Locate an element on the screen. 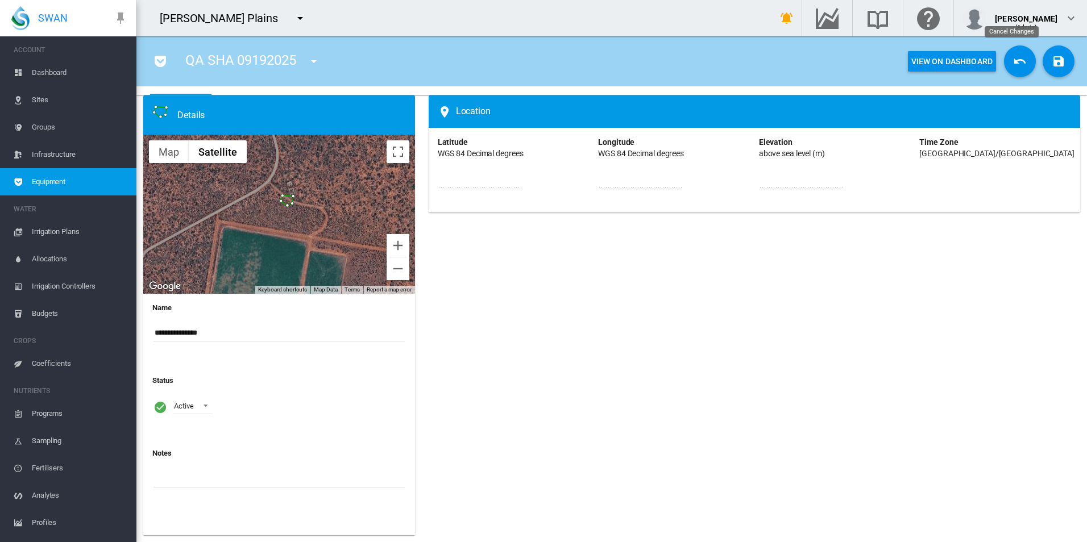 The height and width of the screenshot is (542, 1087). a: Terms is located at coordinates (352, 289).